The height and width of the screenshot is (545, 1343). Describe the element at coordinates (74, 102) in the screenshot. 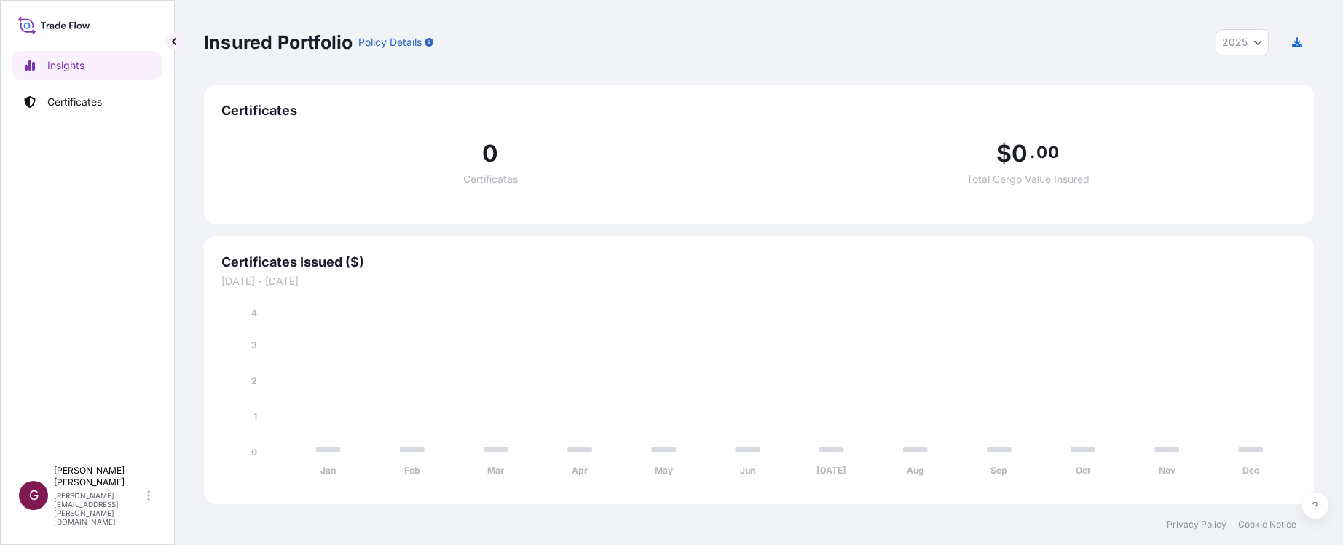

I see `p: Certificates` at that location.